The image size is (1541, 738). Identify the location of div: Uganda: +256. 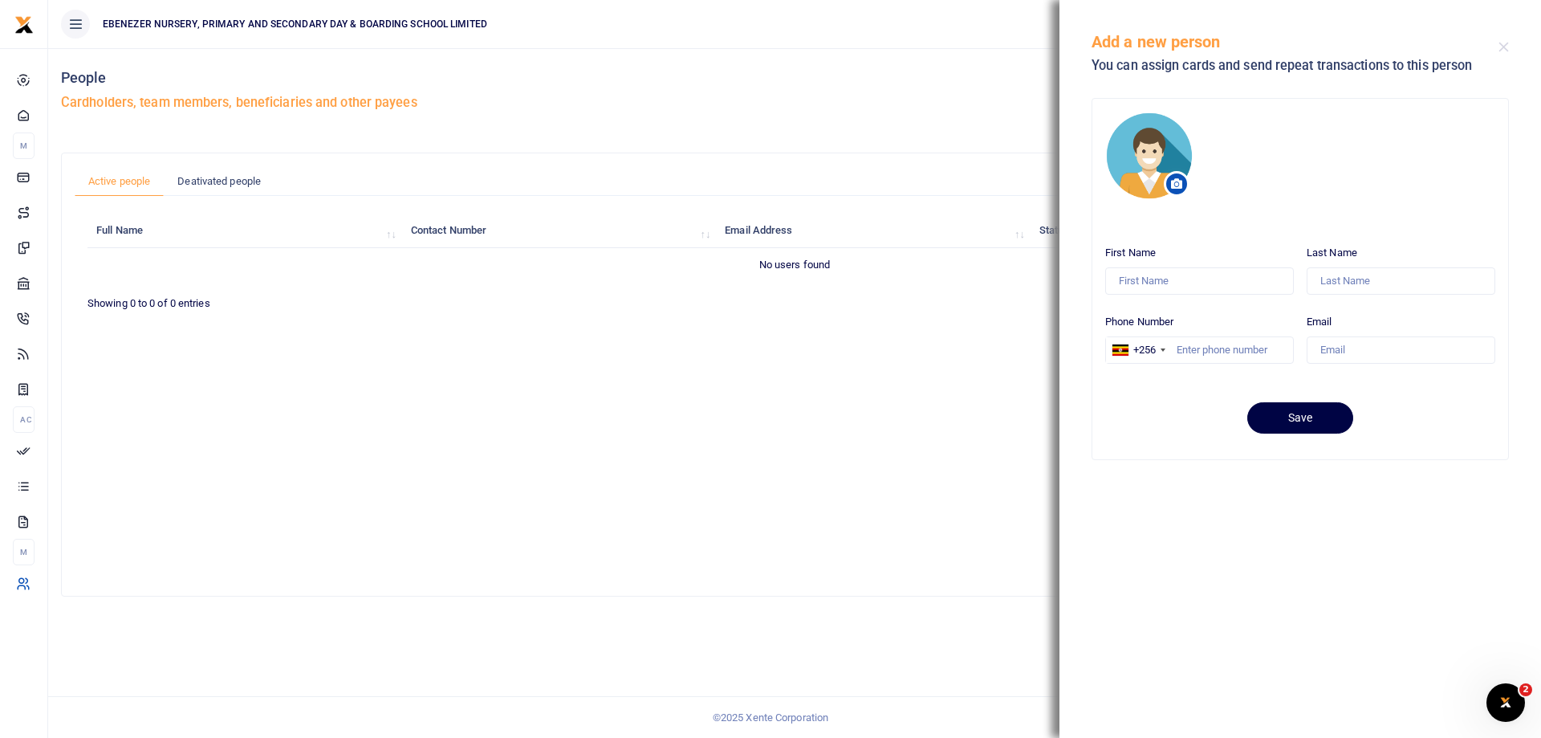
(1138, 350).